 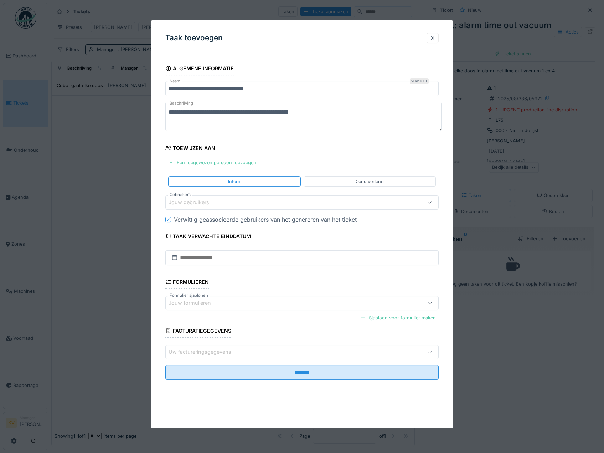 What do you see at coordinates (195, 303) in the screenshot?
I see `div: Jouw formulieren` at bounding box center [195, 303].